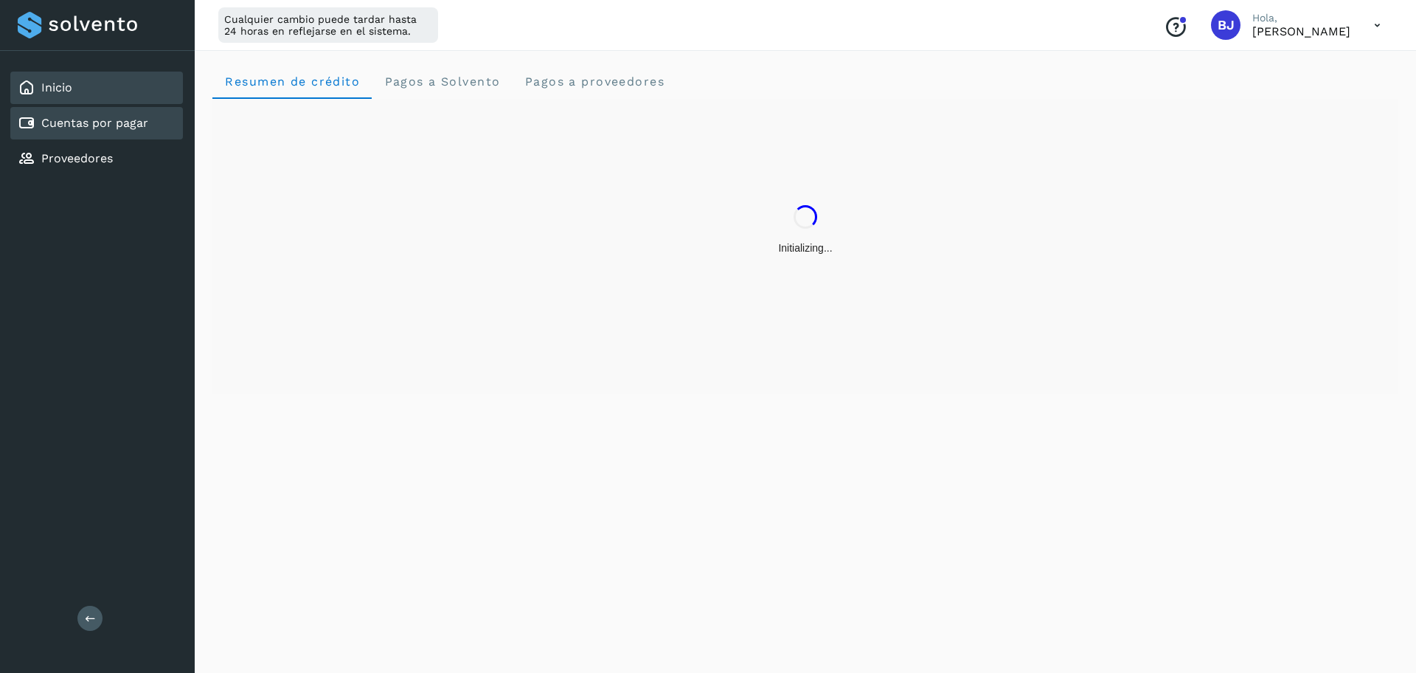 The width and height of the screenshot is (1416, 673). Describe the element at coordinates (594, 81) in the screenshot. I see `span: Pagos a proveedores` at that location.